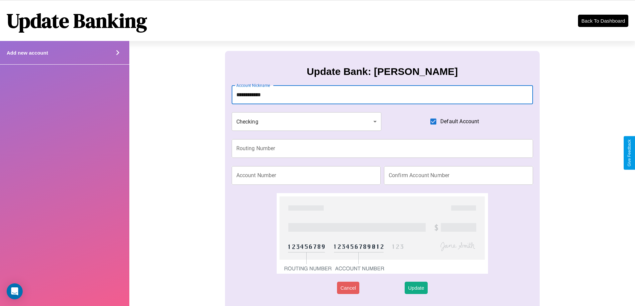 The width and height of the screenshot is (635, 306). I want to click on img: check, so click(382, 234).